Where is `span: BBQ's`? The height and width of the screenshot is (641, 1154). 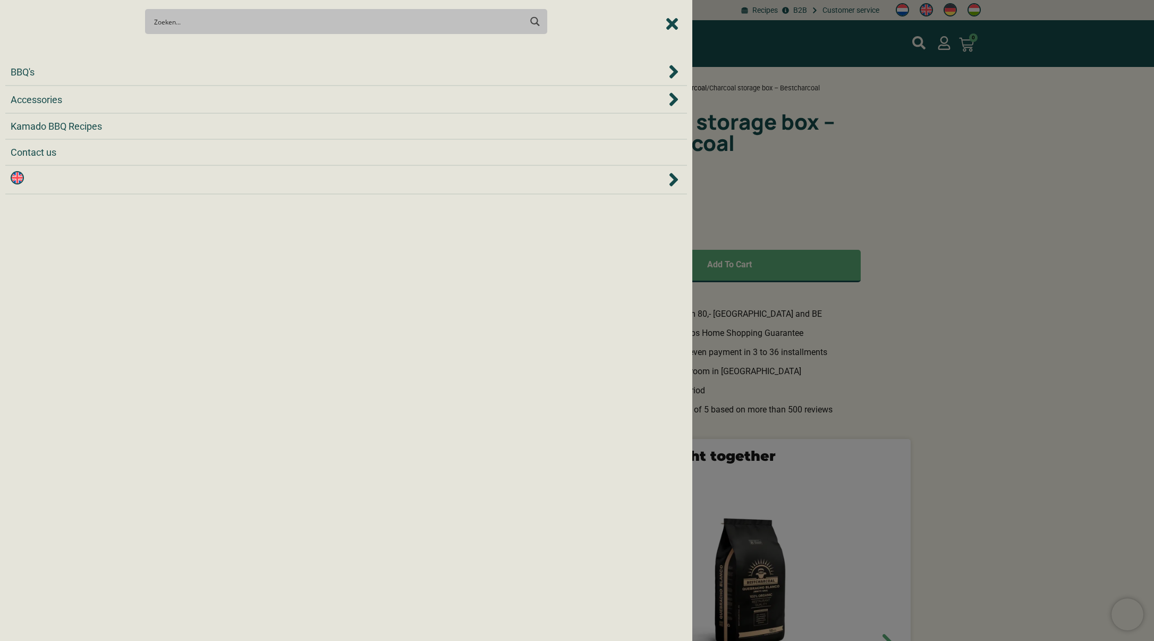
span: BBQ's is located at coordinates (22, 72).